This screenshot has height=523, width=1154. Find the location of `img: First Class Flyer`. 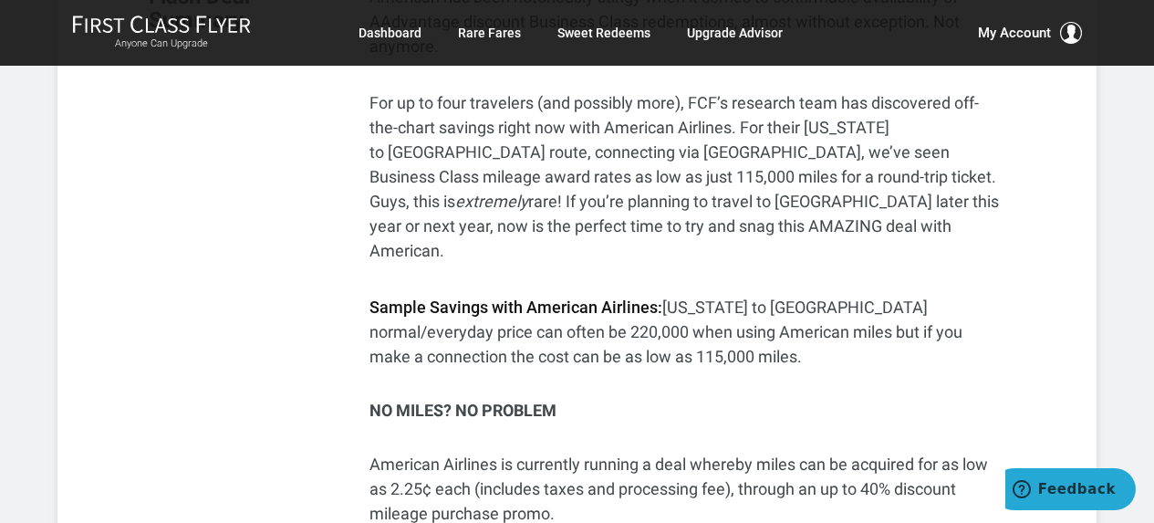

img: First Class Flyer is located at coordinates (161, 24).